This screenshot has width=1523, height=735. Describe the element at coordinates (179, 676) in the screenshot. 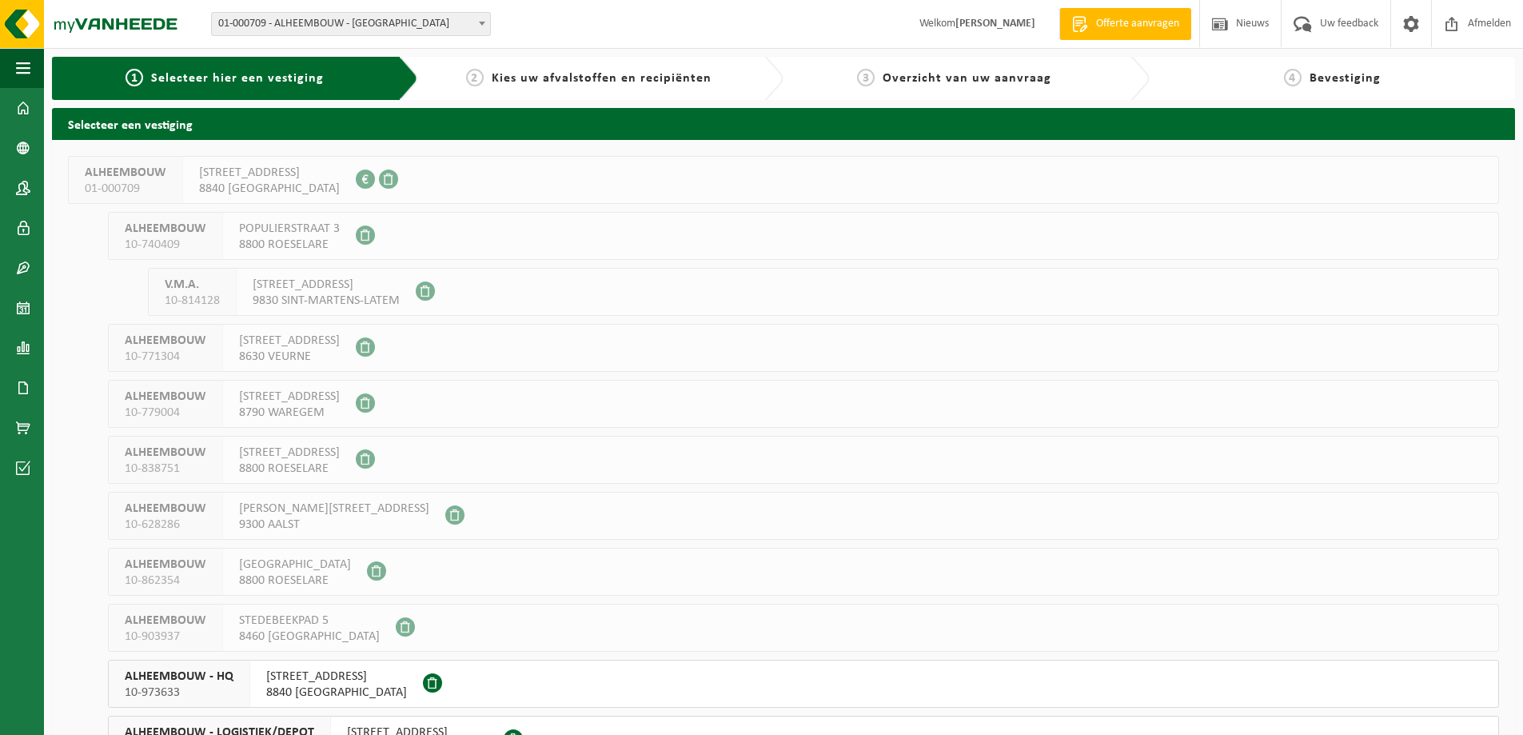

I see `span: ALHEEMBOUW - HQ` at that location.